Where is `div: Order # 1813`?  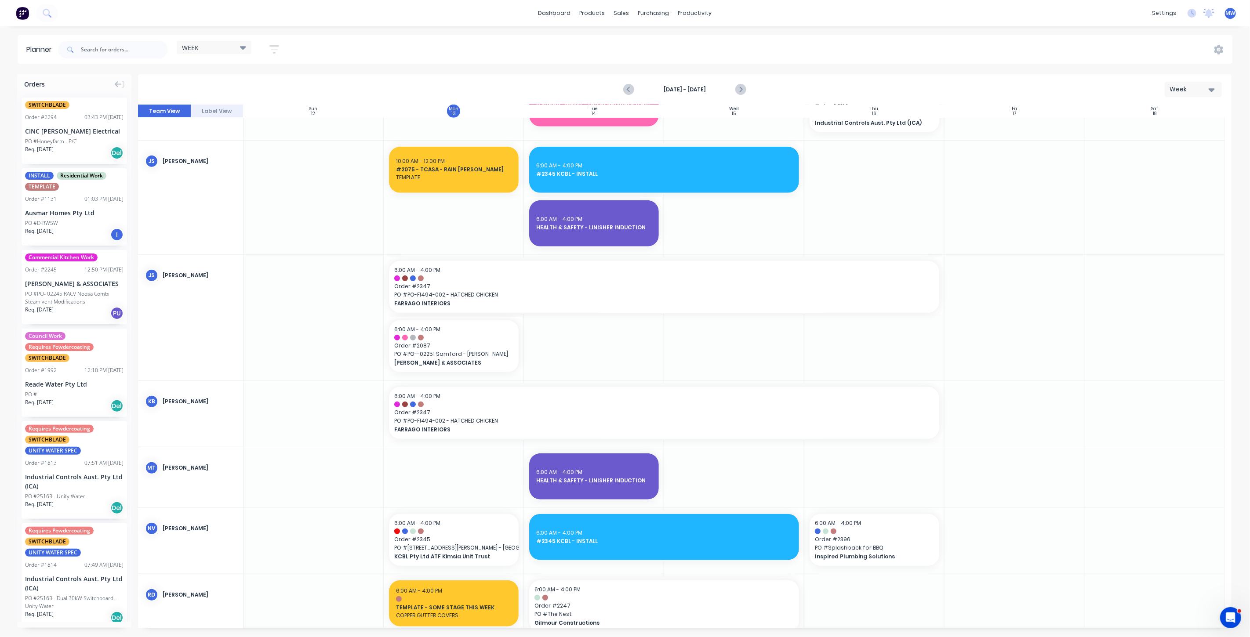 div: Order # 1813 is located at coordinates (41, 463).